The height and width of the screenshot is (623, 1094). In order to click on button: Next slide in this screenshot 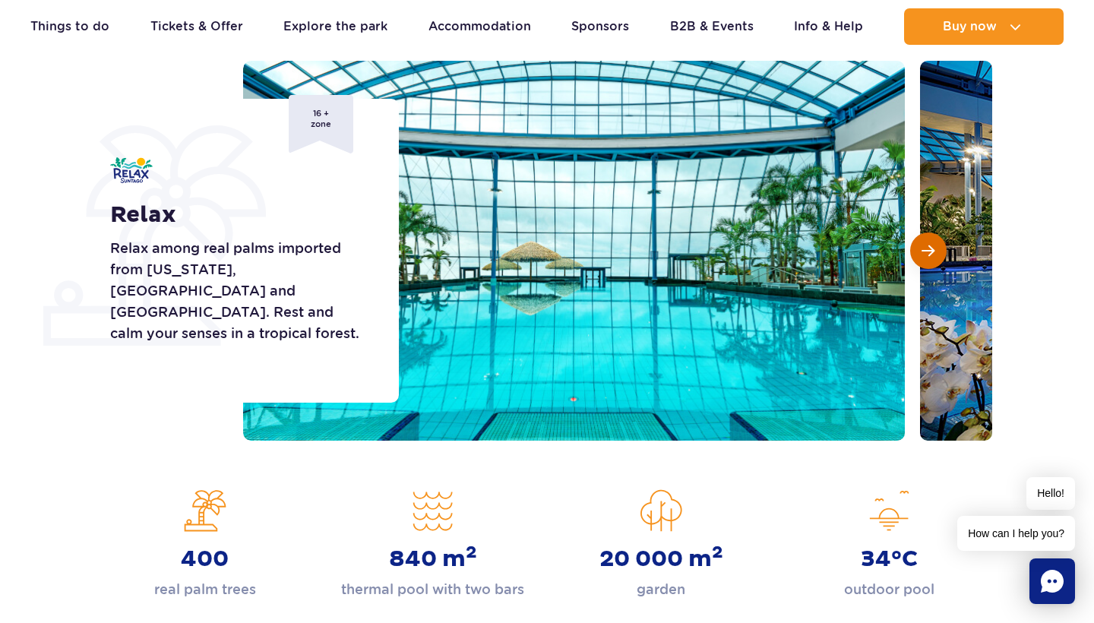, I will do `click(928, 251)`.